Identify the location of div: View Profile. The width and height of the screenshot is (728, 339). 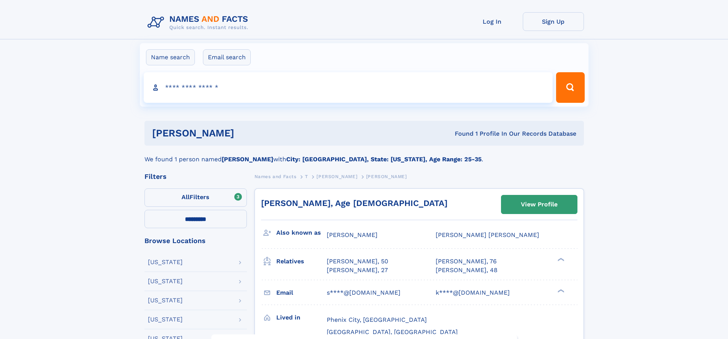
(539, 205).